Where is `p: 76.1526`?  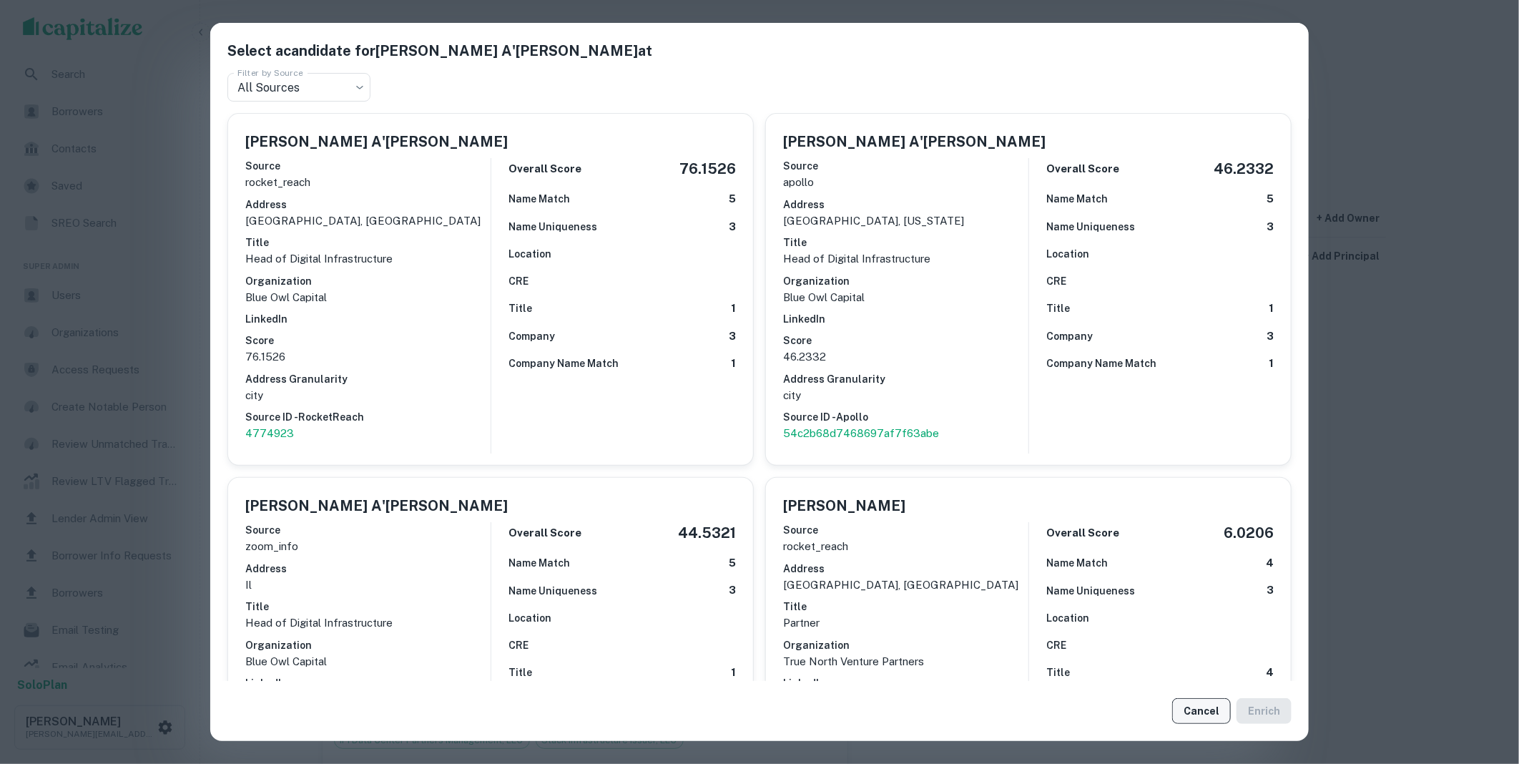
p: 76.1526 is located at coordinates (368, 357).